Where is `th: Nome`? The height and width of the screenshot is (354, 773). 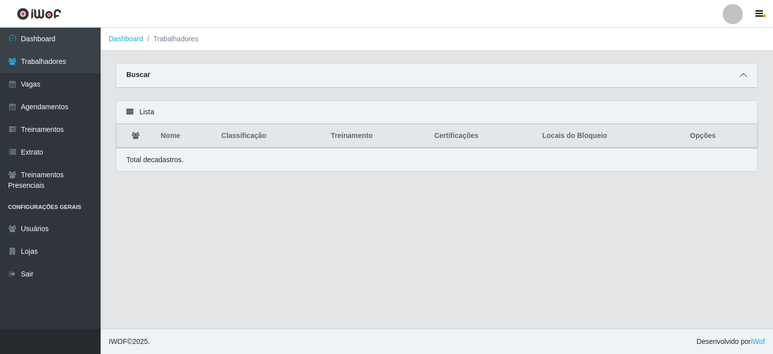 th: Nome is located at coordinates (185, 136).